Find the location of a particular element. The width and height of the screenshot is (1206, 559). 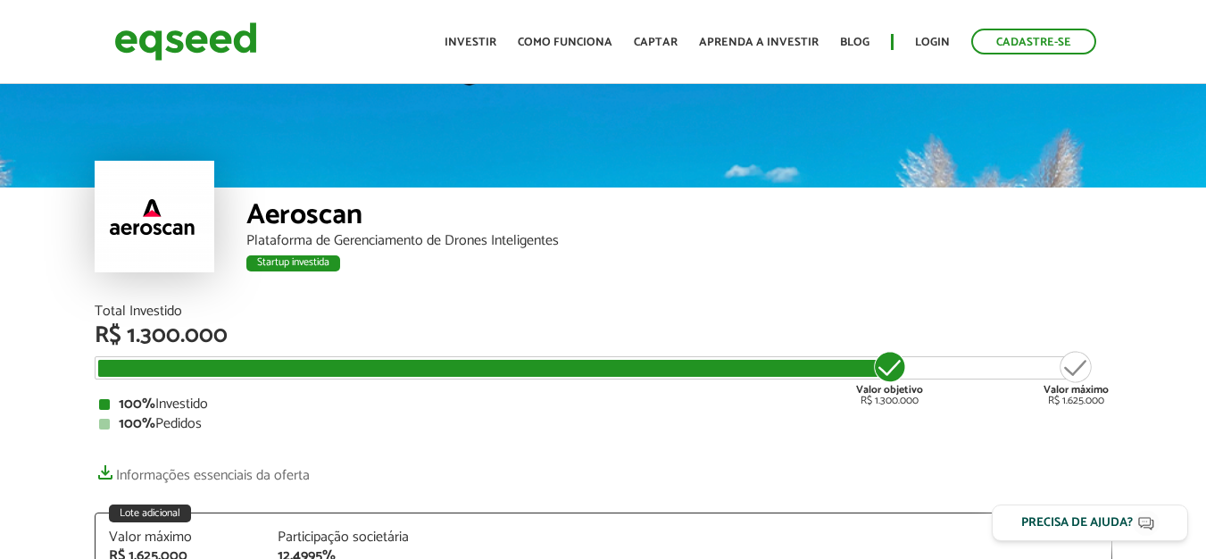

a: Aprenda a investir is located at coordinates (759, 42).